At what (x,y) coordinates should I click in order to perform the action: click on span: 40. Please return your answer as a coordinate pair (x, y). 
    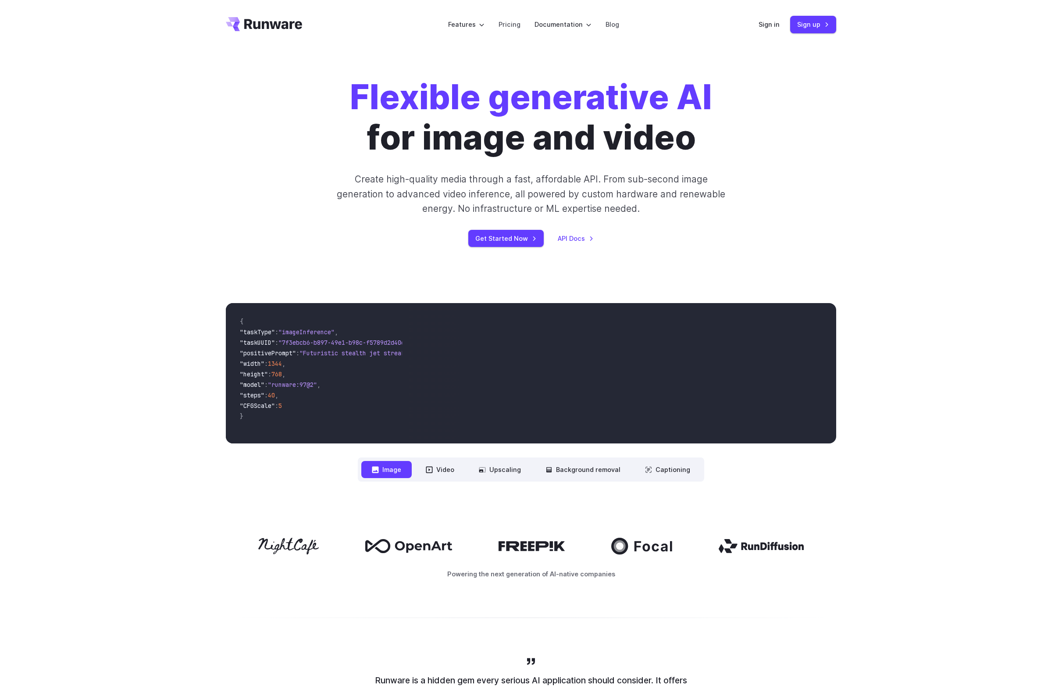
    Looking at the image, I should click on (272, 395).